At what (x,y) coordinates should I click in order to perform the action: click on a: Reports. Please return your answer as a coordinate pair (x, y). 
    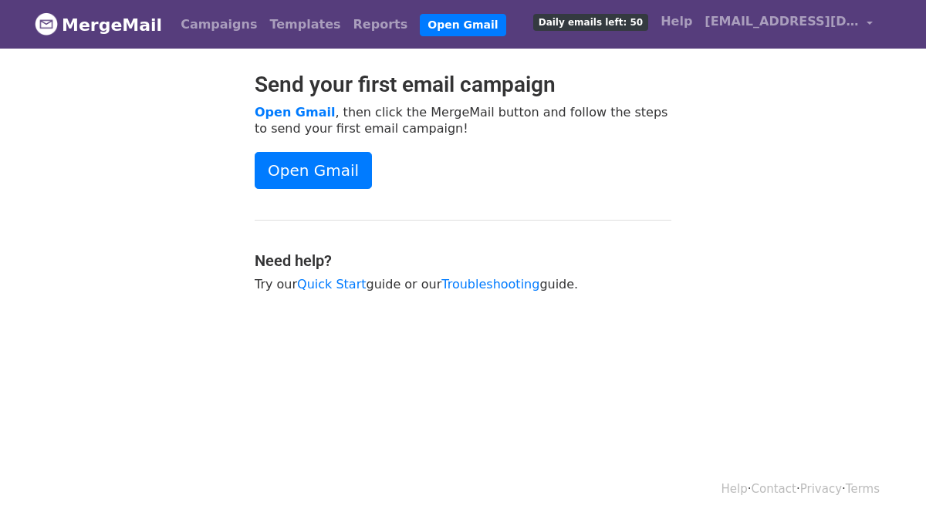
    Looking at the image, I should click on (380, 25).